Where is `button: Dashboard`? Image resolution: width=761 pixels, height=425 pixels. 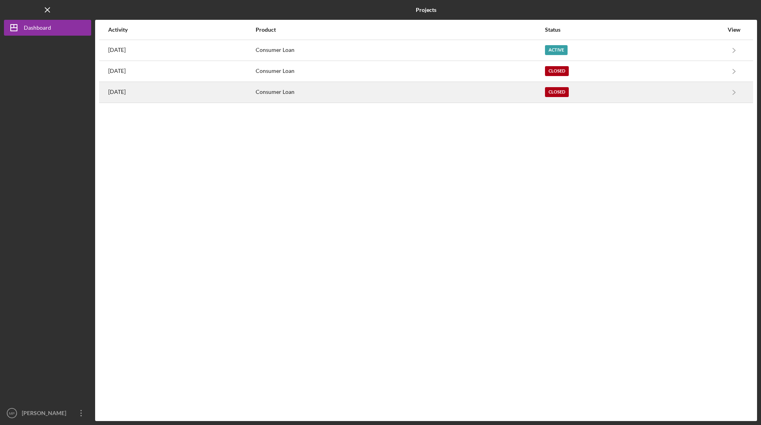 button: Dashboard is located at coordinates (48, 28).